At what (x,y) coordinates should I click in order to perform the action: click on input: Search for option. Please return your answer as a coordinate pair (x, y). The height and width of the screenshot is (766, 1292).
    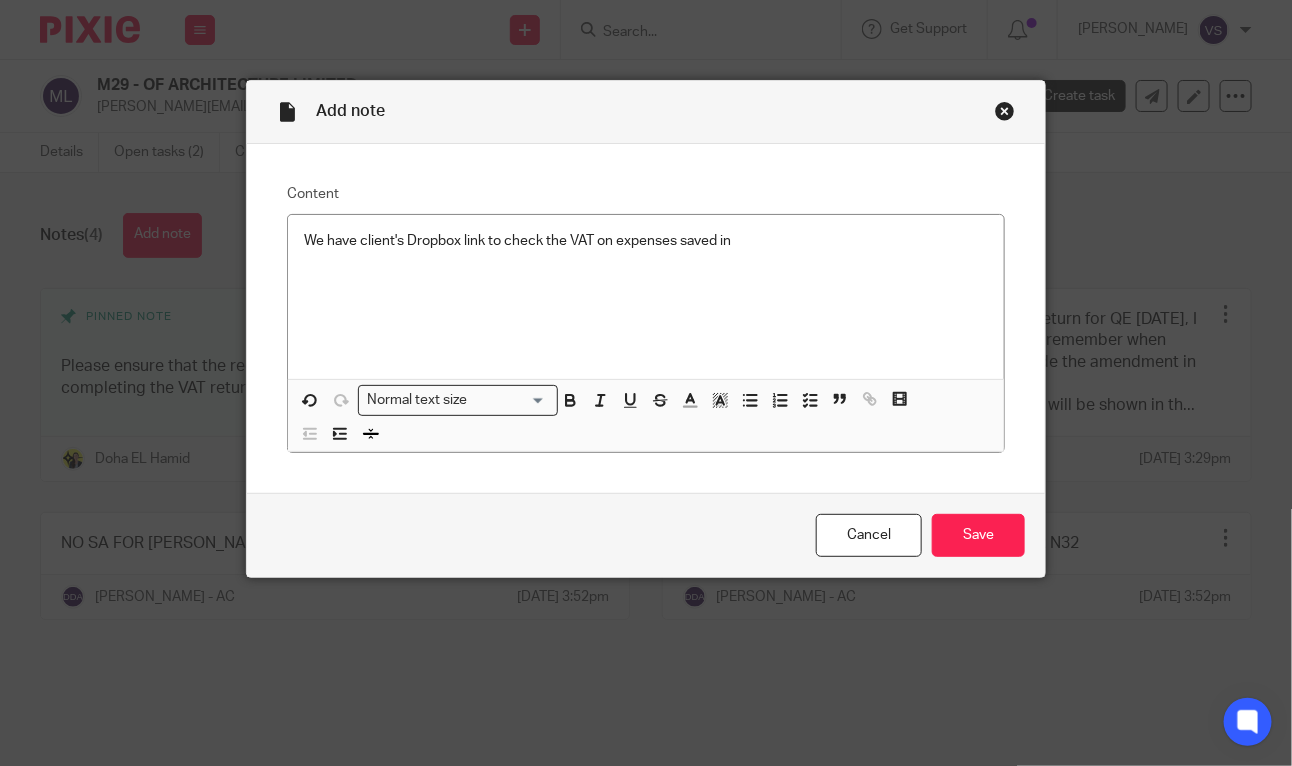
    Looking at the image, I should click on (510, 400).